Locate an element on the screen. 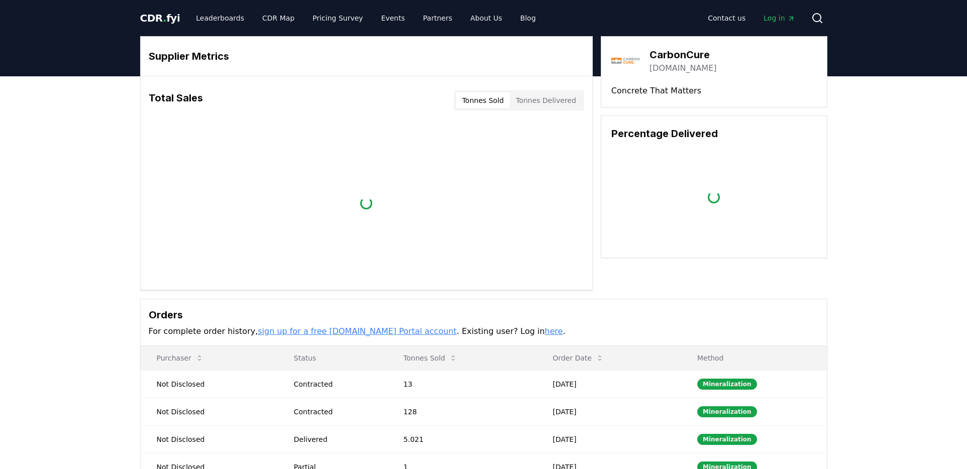 This screenshot has height=469, width=967. a: CDR.fyi is located at coordinates (160, 18).